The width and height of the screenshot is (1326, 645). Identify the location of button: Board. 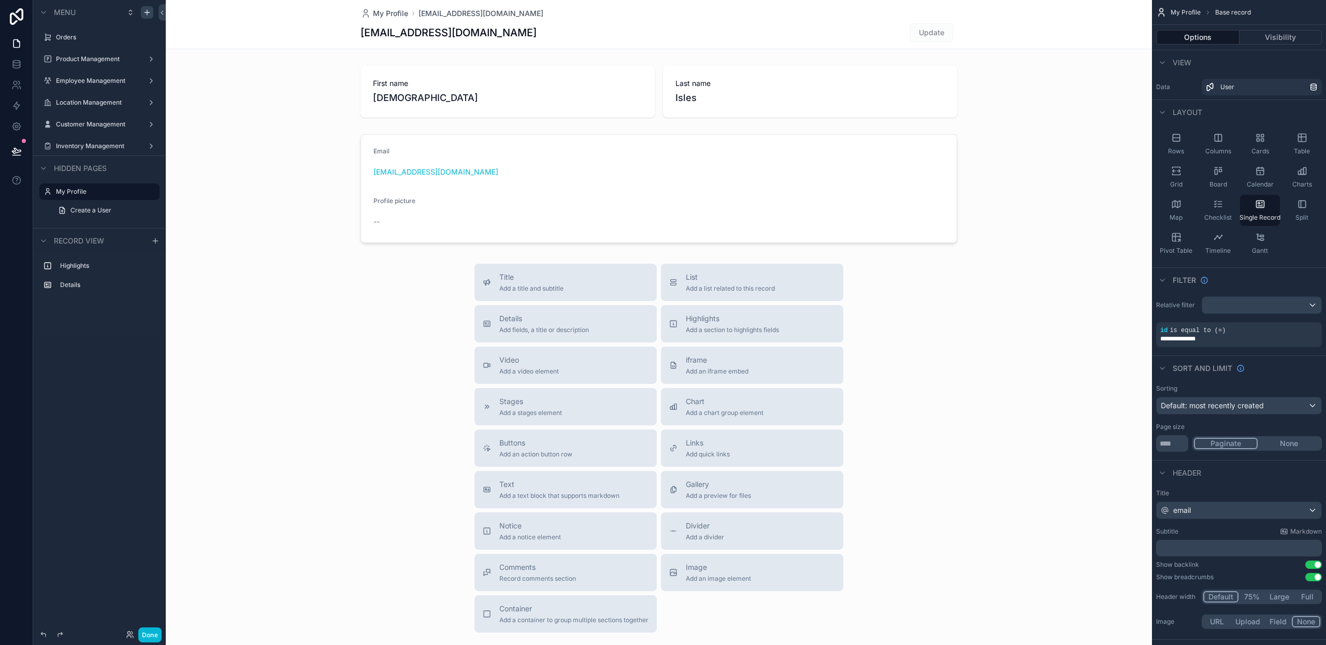
(1218, 177).